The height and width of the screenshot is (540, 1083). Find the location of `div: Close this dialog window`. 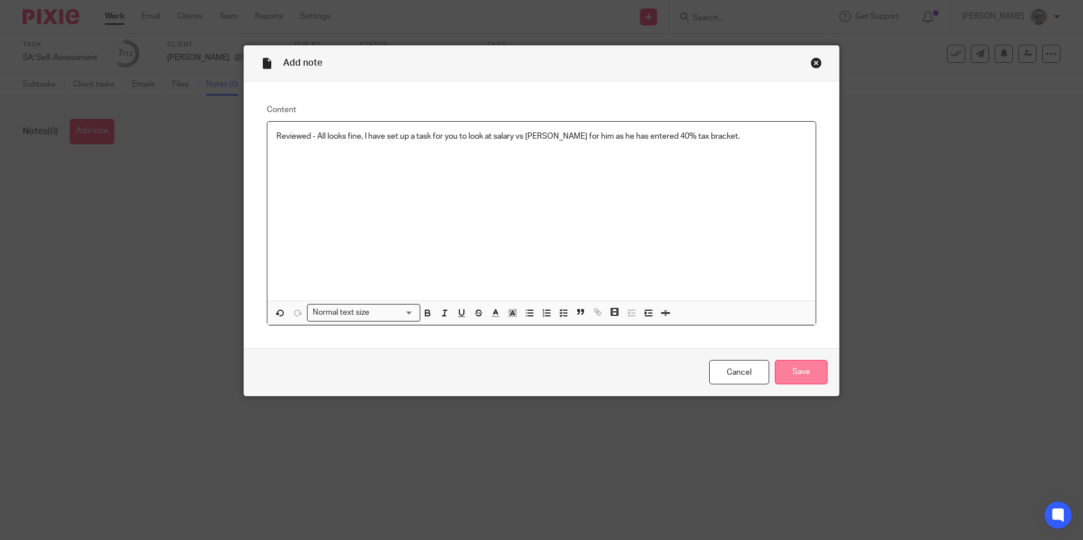

div: Close this dialog window is located at coordinates (816, 63).